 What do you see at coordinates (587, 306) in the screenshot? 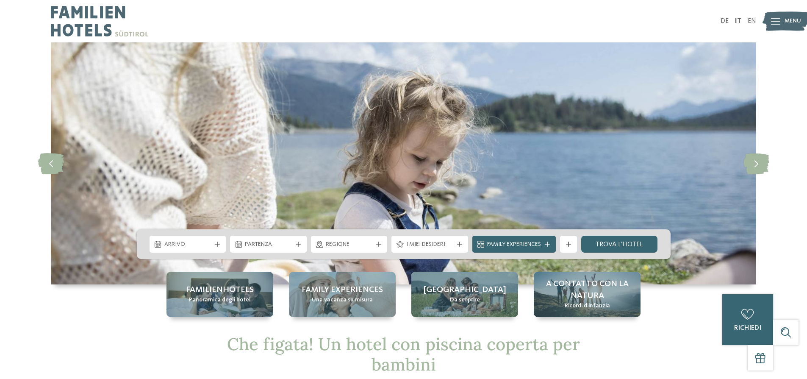
I see `span: Ricordi d’infanzia` at bounding box center [587, 306].